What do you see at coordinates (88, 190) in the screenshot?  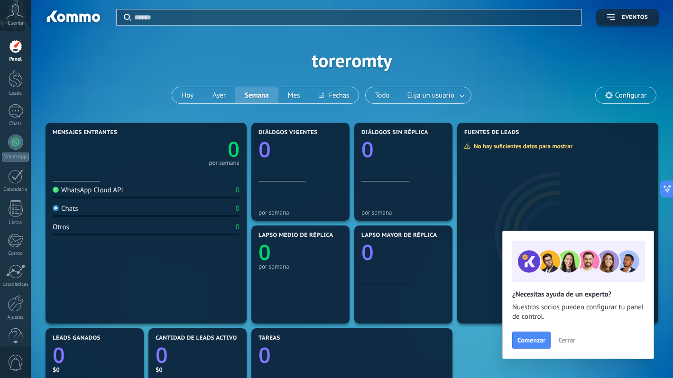 I see `div: WhatsApp Cloud API` at bounding box center [88, 190].